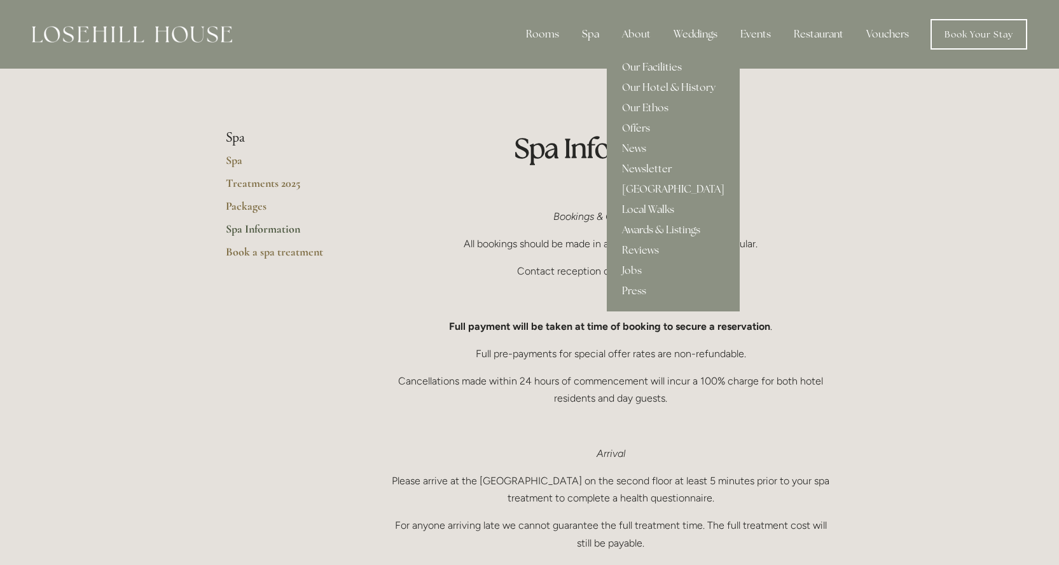 This screenshot has height=565, width=1059. Describe the element at coordinates (979, 34) in the screenshot. I see `a: Book Your Stay` at that location.